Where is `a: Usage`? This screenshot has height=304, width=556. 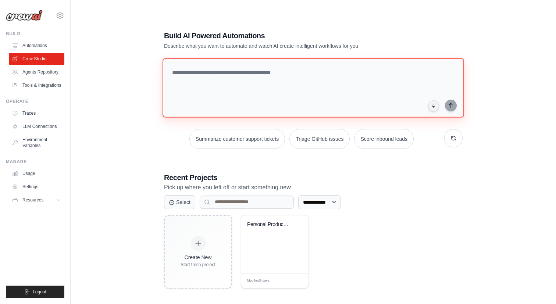 a: Usage is located at coordinates (36, 174).